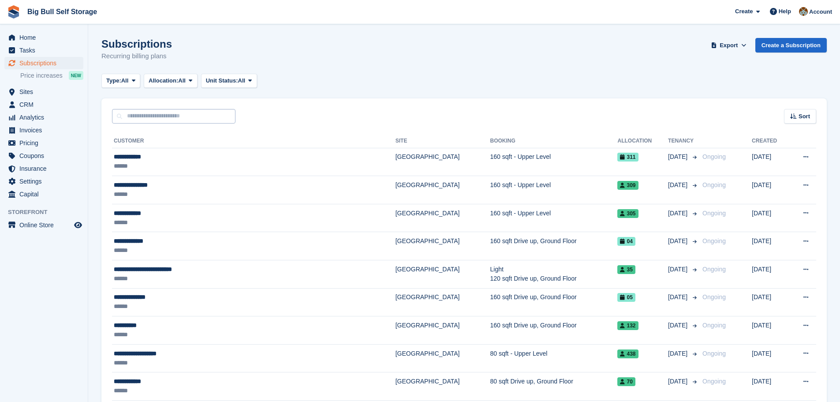 This screenshot has width=840, height=402. What do you see at coordinates (46, 181) in the screenshot?
I see `span: Settings` at bounding box center [46, 181].